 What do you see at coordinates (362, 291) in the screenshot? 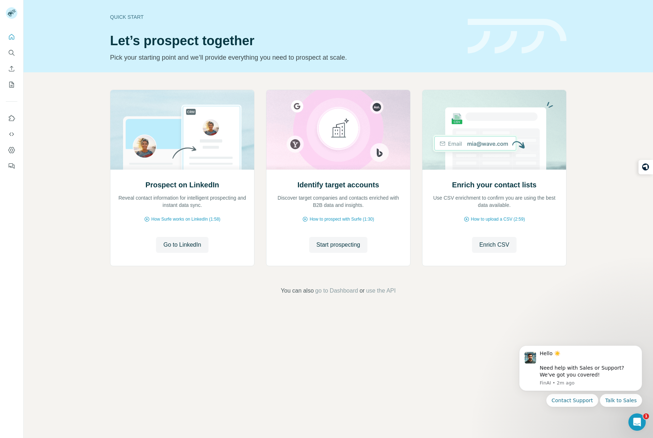
I see `span: or` at bounding box center [362, 291].